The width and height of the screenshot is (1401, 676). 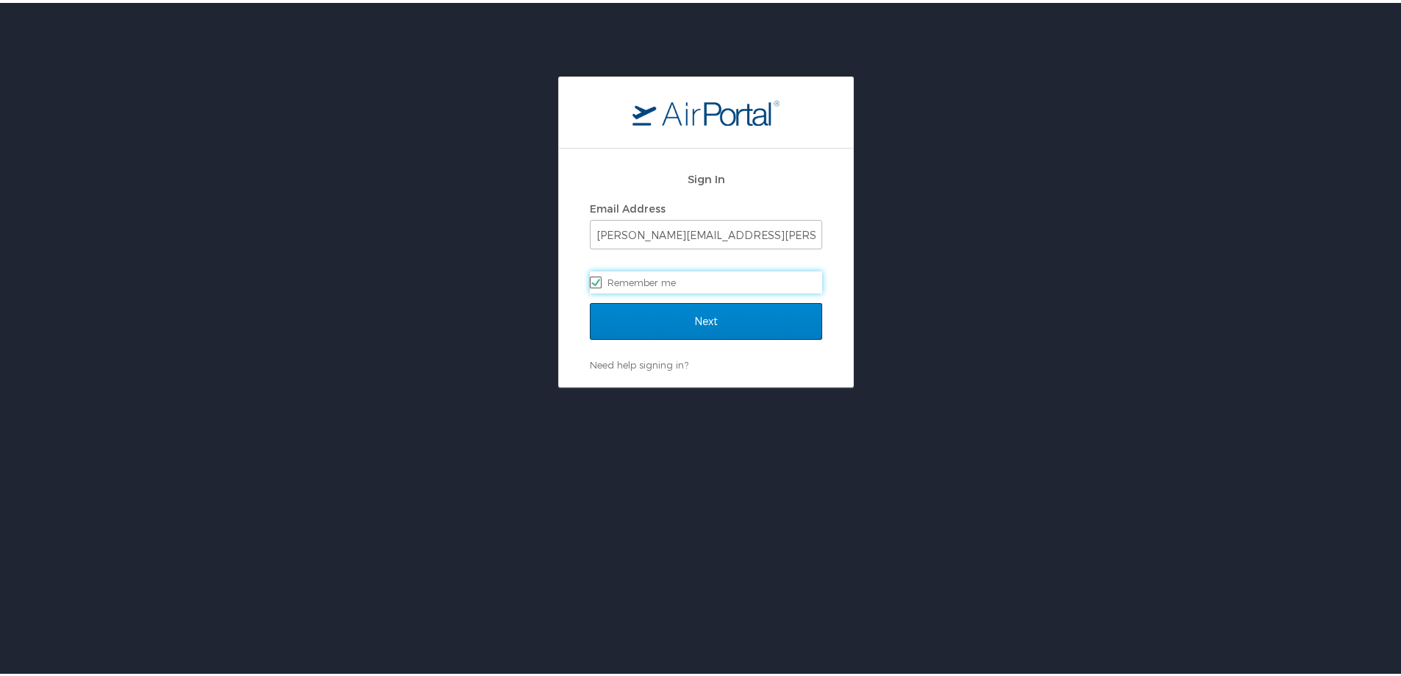 What do you see at coordinates (627, 205) in the screenshot?
I see `label: Email Address` at bounding box center [627, 205].